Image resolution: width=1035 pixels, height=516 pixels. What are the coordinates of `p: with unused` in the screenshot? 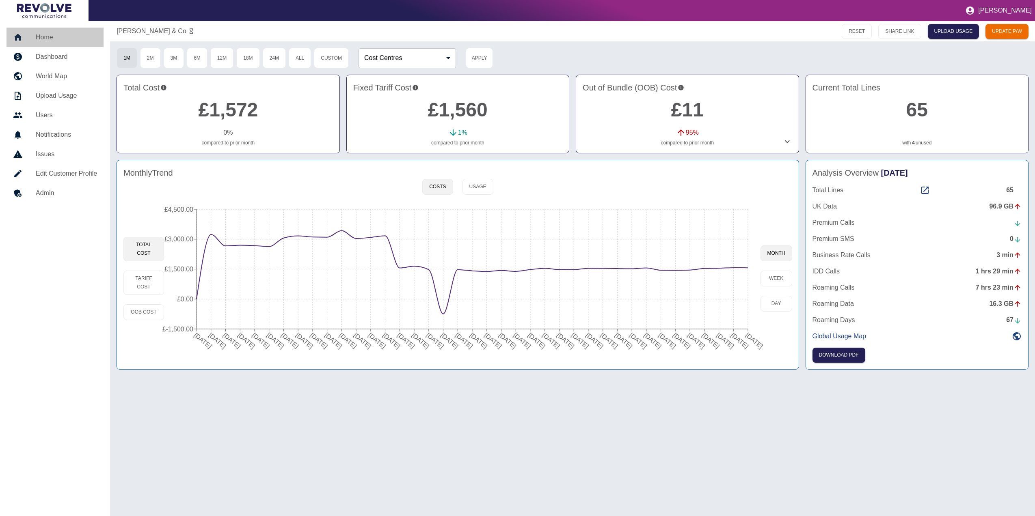 It's located at (917, 143).